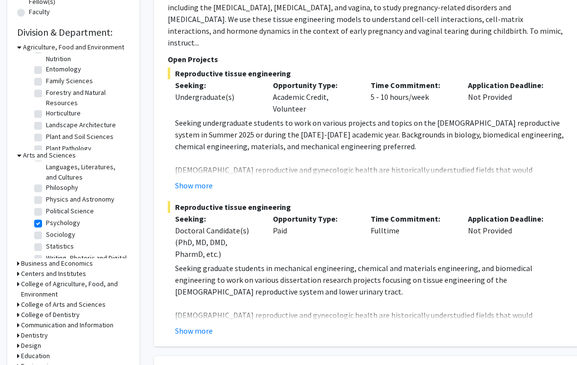  What do you see at coordinates (53, 273) in the screenshot?
I see `h3: Centers and Institutes` at bounding box center [53, 273].